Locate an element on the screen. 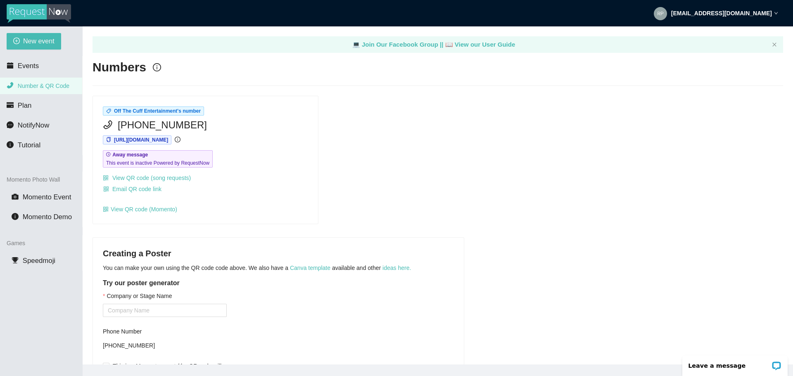  a: ideas here. is located at coordinates (396, 268).